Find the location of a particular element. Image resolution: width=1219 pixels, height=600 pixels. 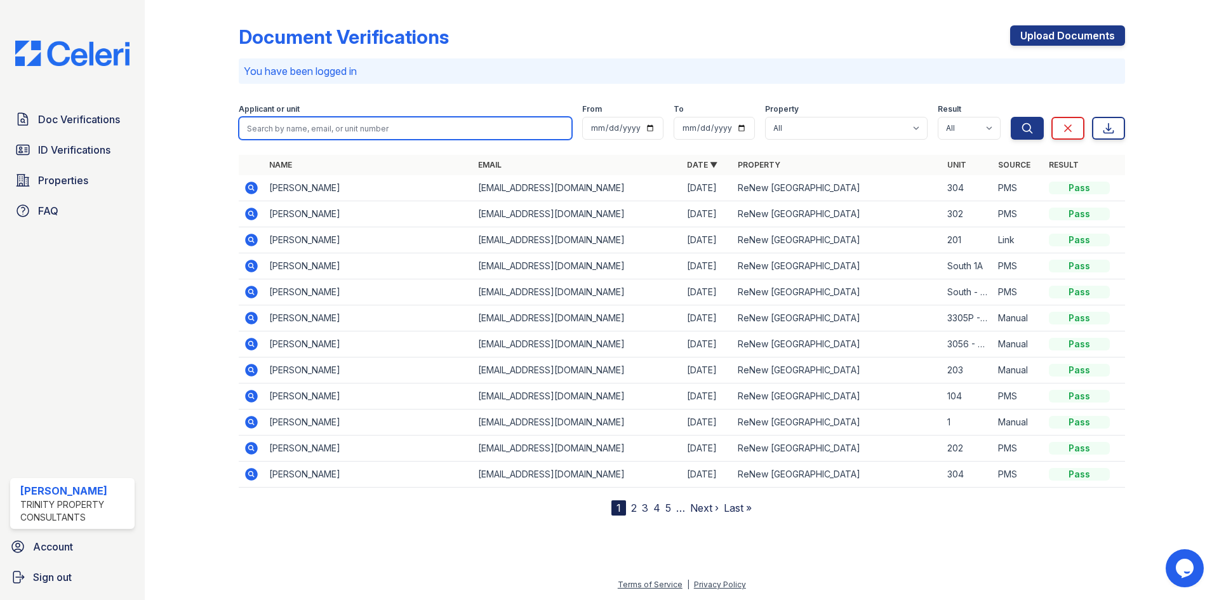

a: 2 is located at coordinates (634, 508).